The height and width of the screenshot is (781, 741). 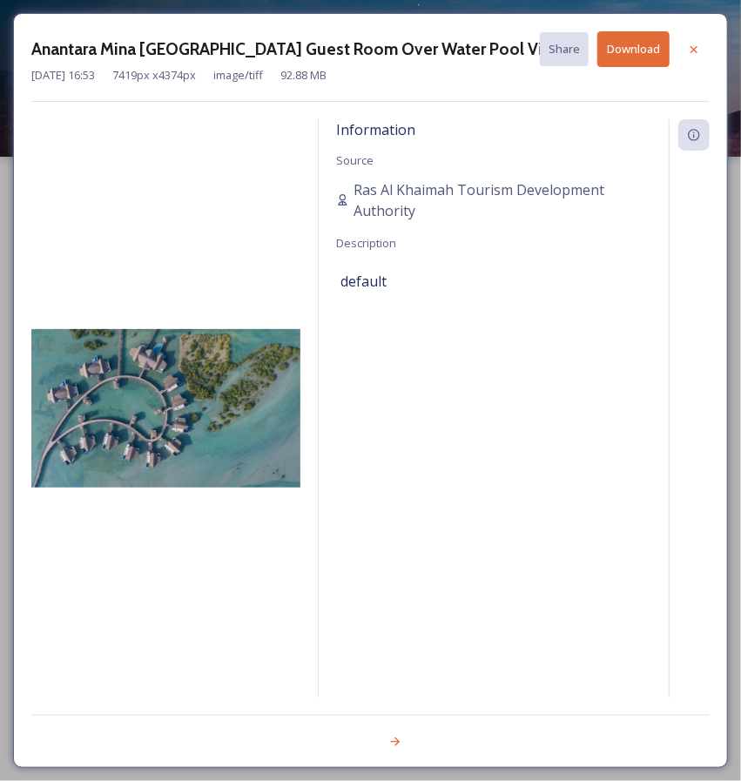 I want to click on span: image/tiff, so click(x=238, y=75).